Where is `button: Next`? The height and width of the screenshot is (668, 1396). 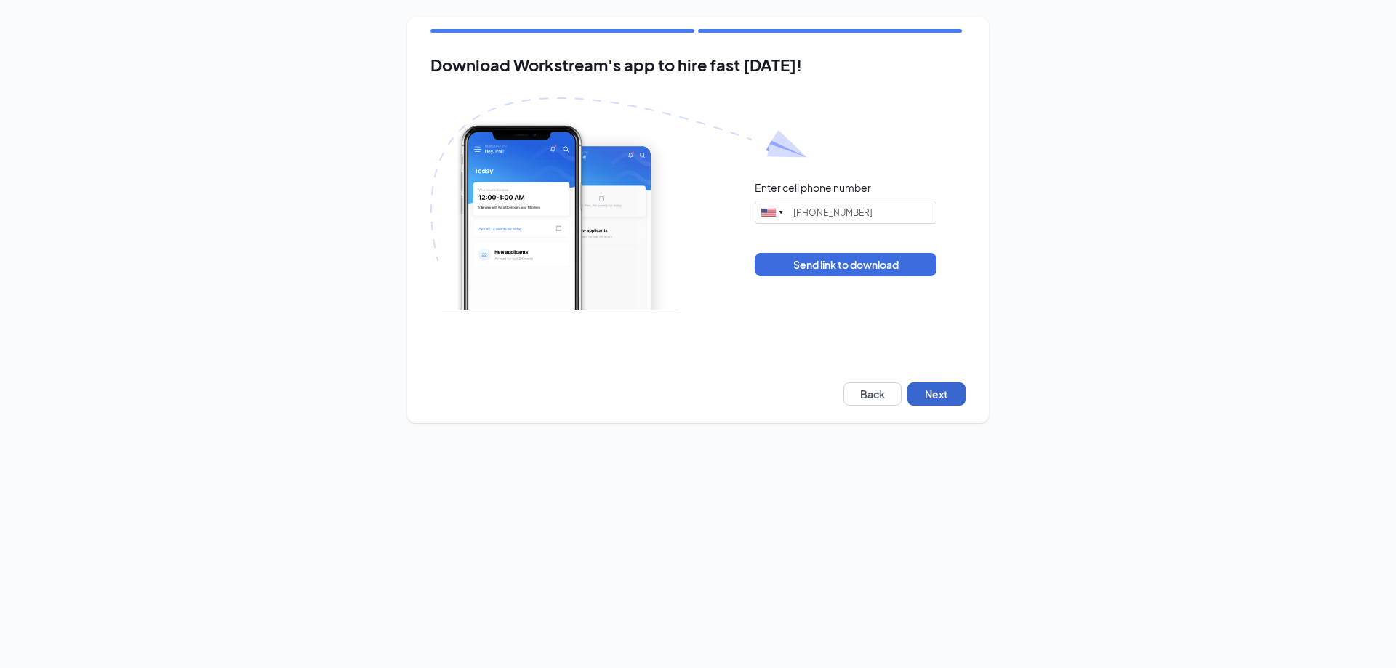
button: Next is located at coordinates (936, 394).